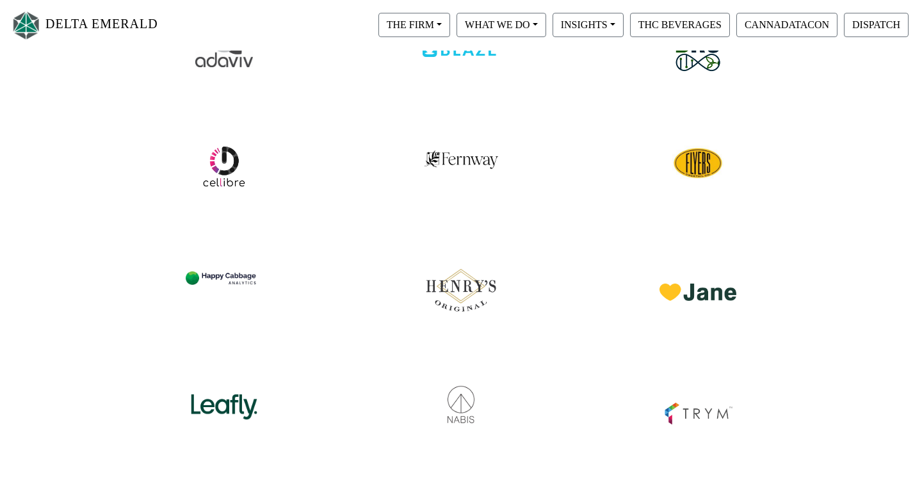 Image resolution: width=922 pixels, height=498 pixels. What do you see at coordinates (787, 24) in the screenshot?
I see `a: CANNADATACON` at bounding box center [787, 24].